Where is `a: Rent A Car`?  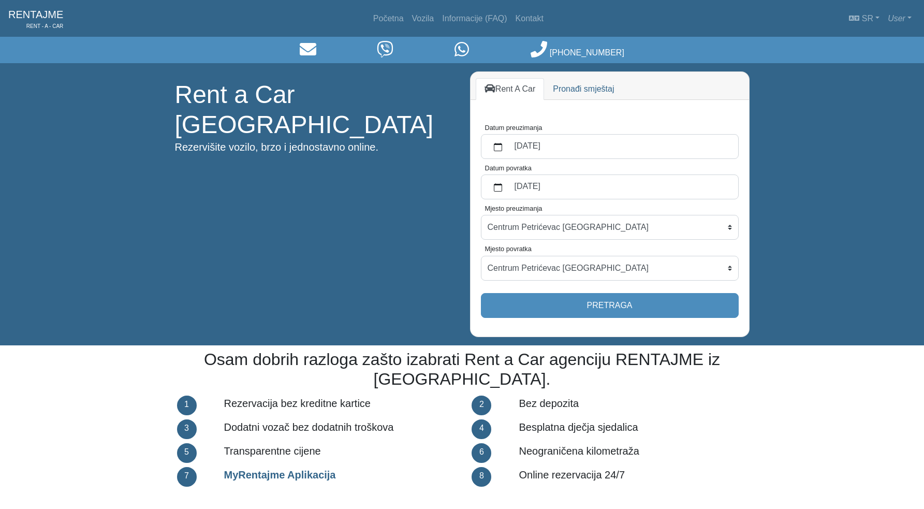
a: Rent A Car is located at coordinates (510, 89).